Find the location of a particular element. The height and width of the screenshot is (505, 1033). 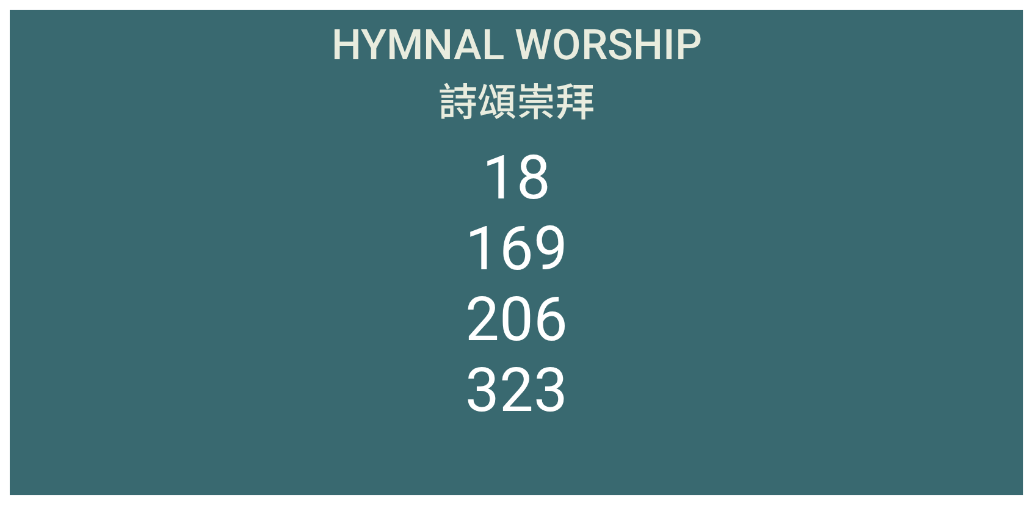

li: 206 is located at coordinates (517, 319).